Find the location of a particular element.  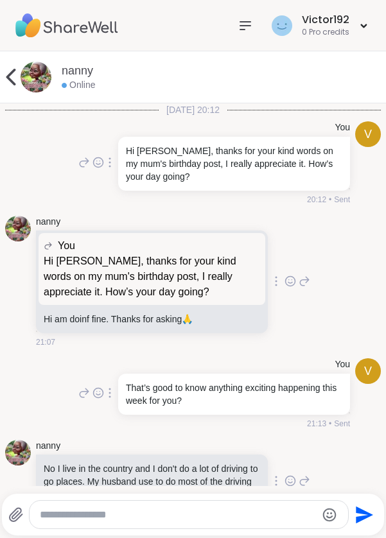

p: No I live in the country and I don't do a lot of driving to go places. My husband use to do most ... is located at coordinates (152, 482).